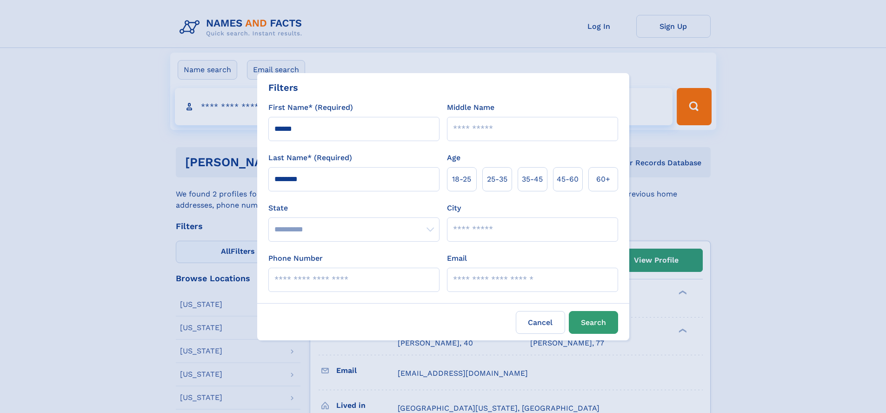  I want to click on label: First Name* (Required), so click(311, 107).